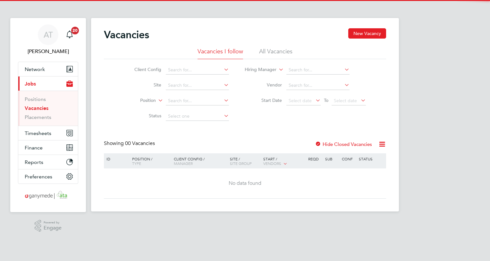 The image size is (490, 261). Describe the element at coordinates (143, 115) in the screenshot. I see `label: Status` at that location.